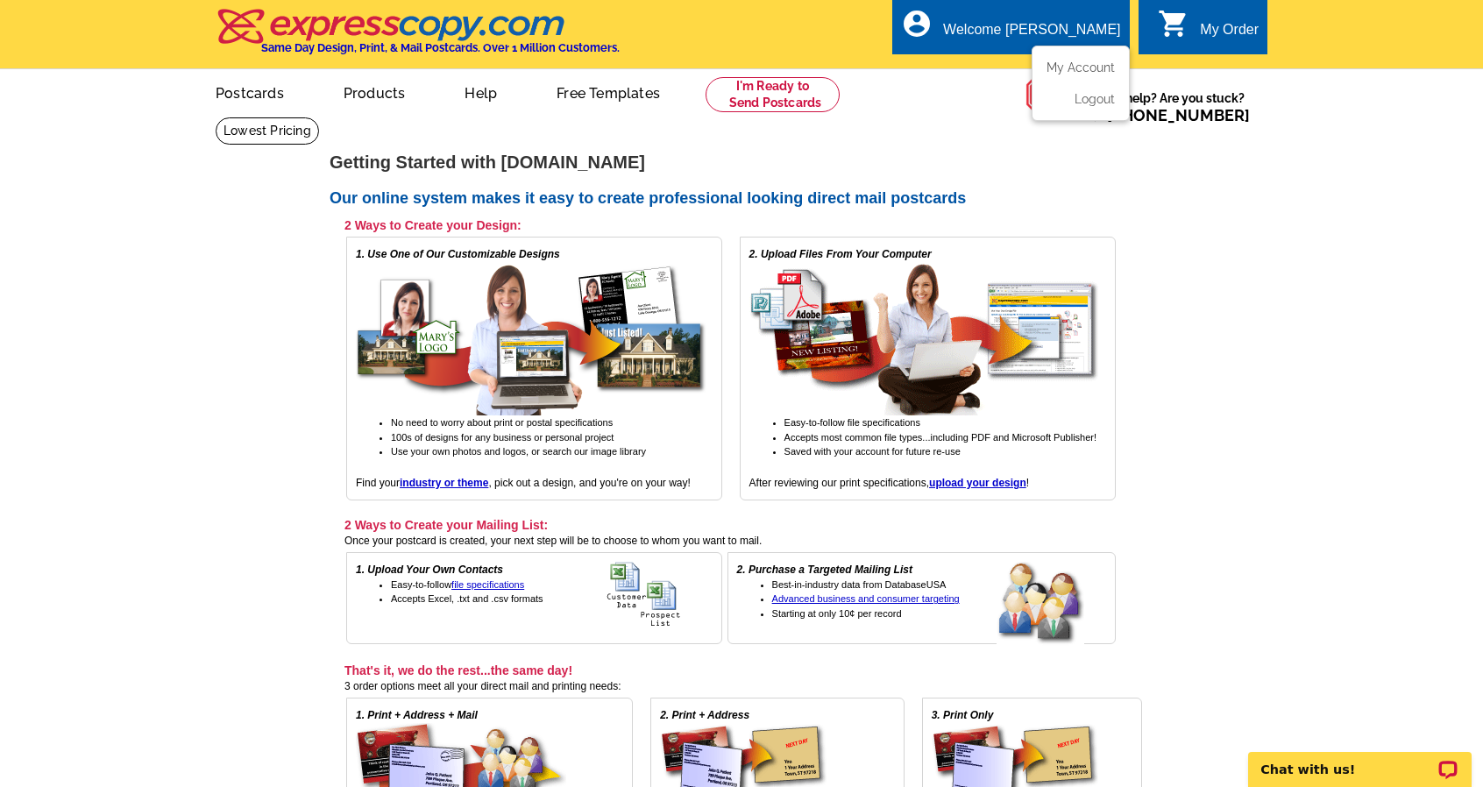 This screenshot has height=787, width=1483. I want to click on i: shopping_cart, so click(1174, 24).